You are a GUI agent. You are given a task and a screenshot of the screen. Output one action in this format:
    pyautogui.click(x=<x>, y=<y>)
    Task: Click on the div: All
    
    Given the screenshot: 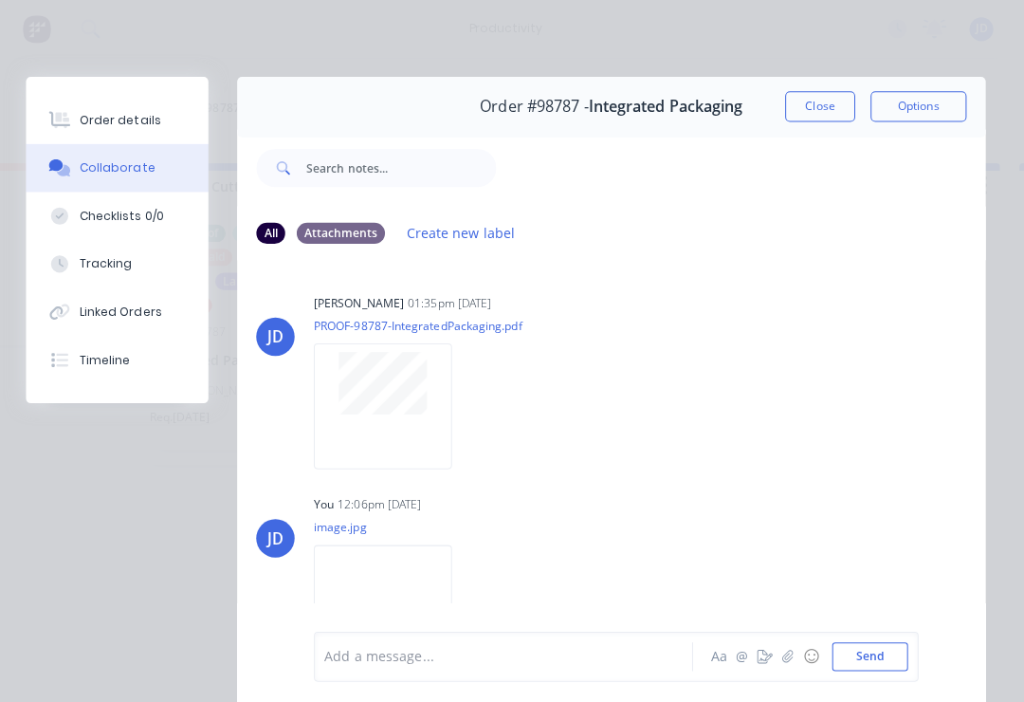 What is the action you would take?
    pyautogui.click(x=280, y=230)
    